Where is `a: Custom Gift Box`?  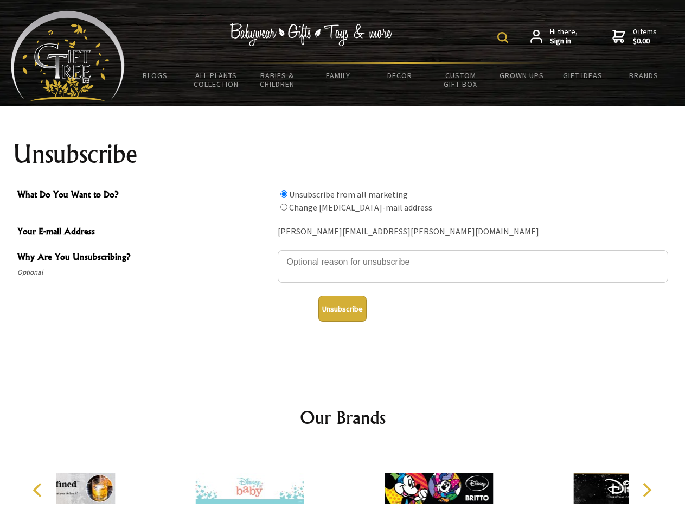 a: Custom Gift Box is located at coordinates (460, 80).